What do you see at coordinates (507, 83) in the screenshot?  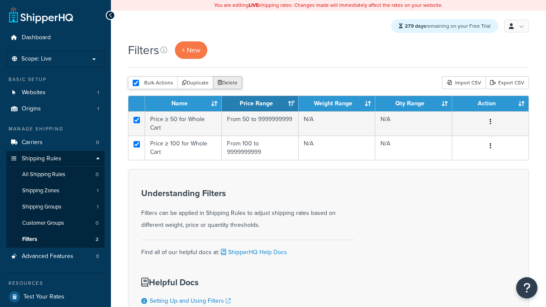 I see `a: Export CSV` at bounding box center [507, 83].